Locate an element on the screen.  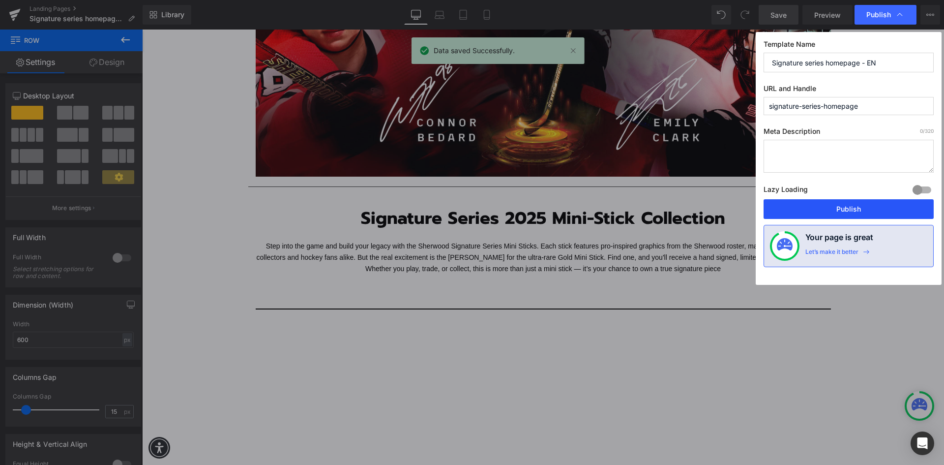
font: Step into the game and build your legacy with the Sherwood Signature Series Mini Sticks. Each sti... is located at coordinates (401, 228).